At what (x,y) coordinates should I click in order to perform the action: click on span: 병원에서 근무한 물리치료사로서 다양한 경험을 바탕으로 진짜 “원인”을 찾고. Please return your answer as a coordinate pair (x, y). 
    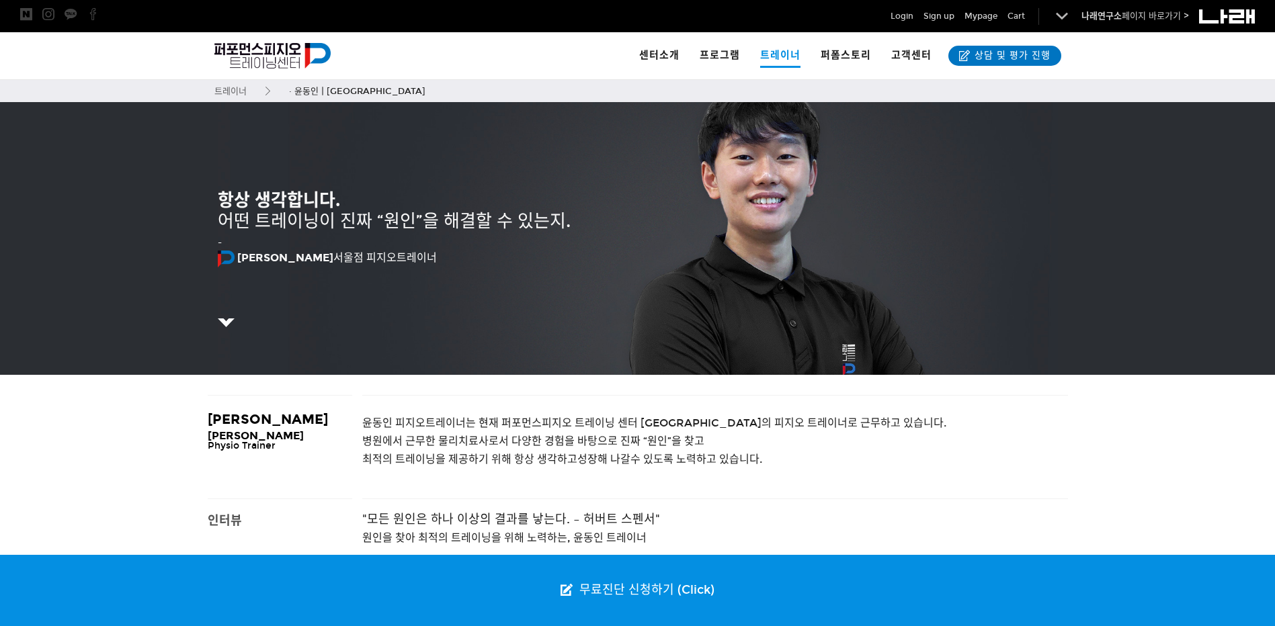
    Looking at the image, I should click on (533, 441).